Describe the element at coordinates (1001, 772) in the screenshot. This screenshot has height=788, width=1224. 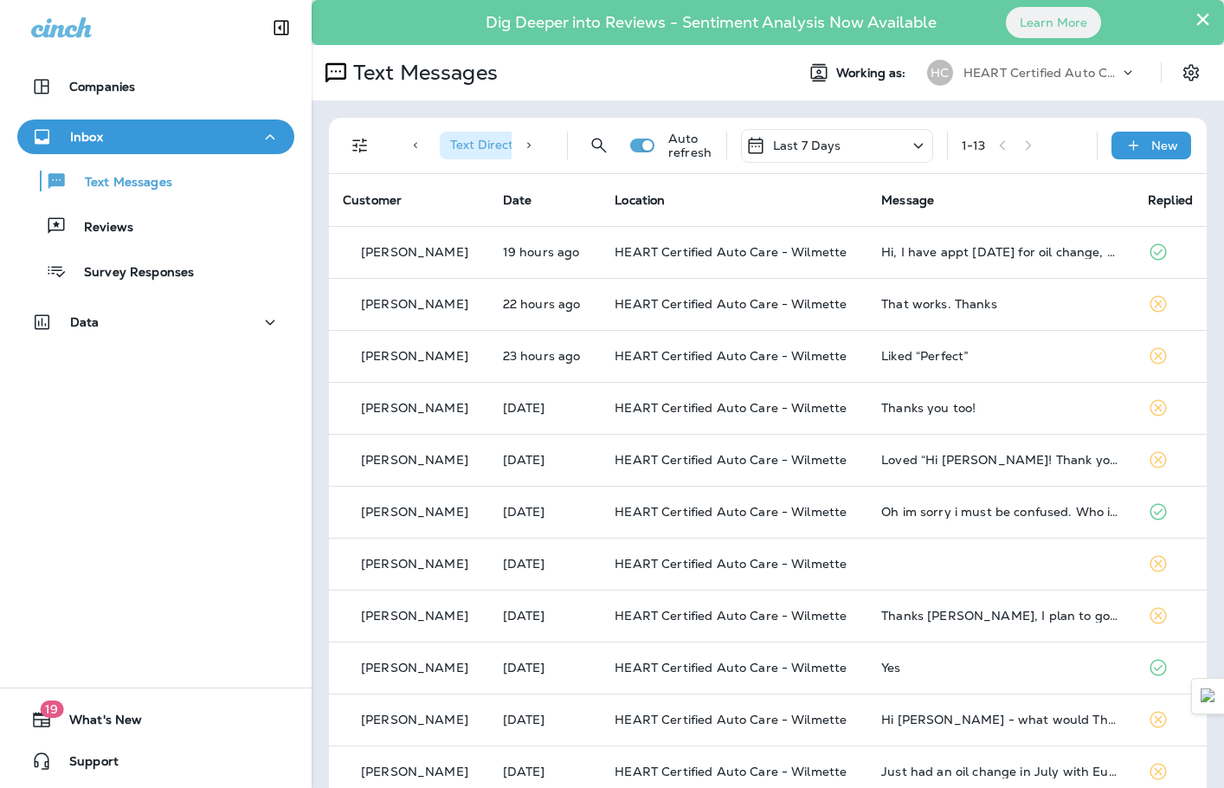
I see `div: Just had an oil change in July with European synthetic oil so I'm set for 4-5 months.` at that location.